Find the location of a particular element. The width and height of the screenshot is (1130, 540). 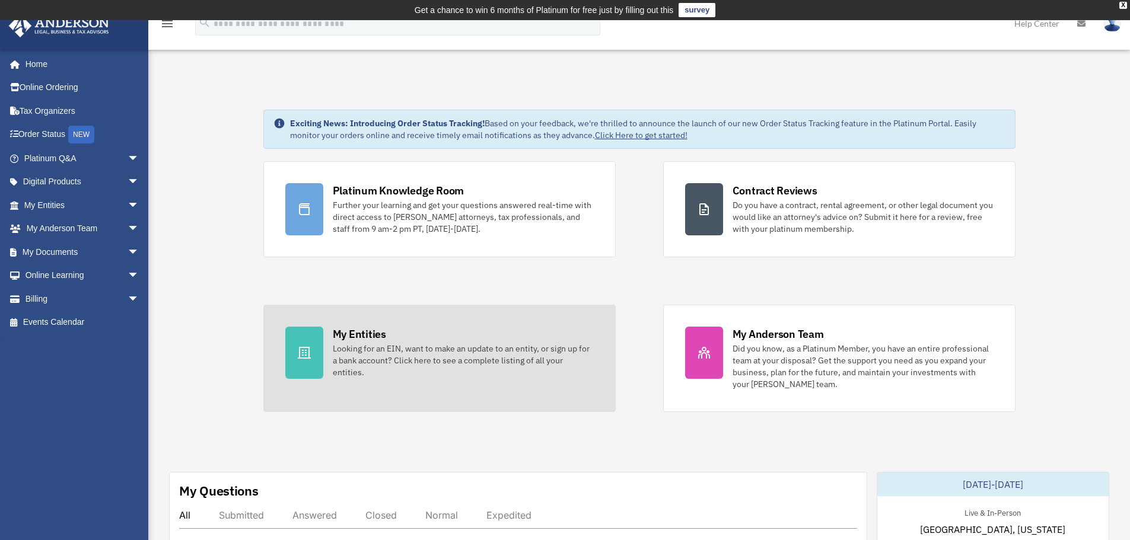

div: Did you know, as a Platinum Member, you have an entire professional team at your disposal? Get th... is located at coordinates (863, 366).